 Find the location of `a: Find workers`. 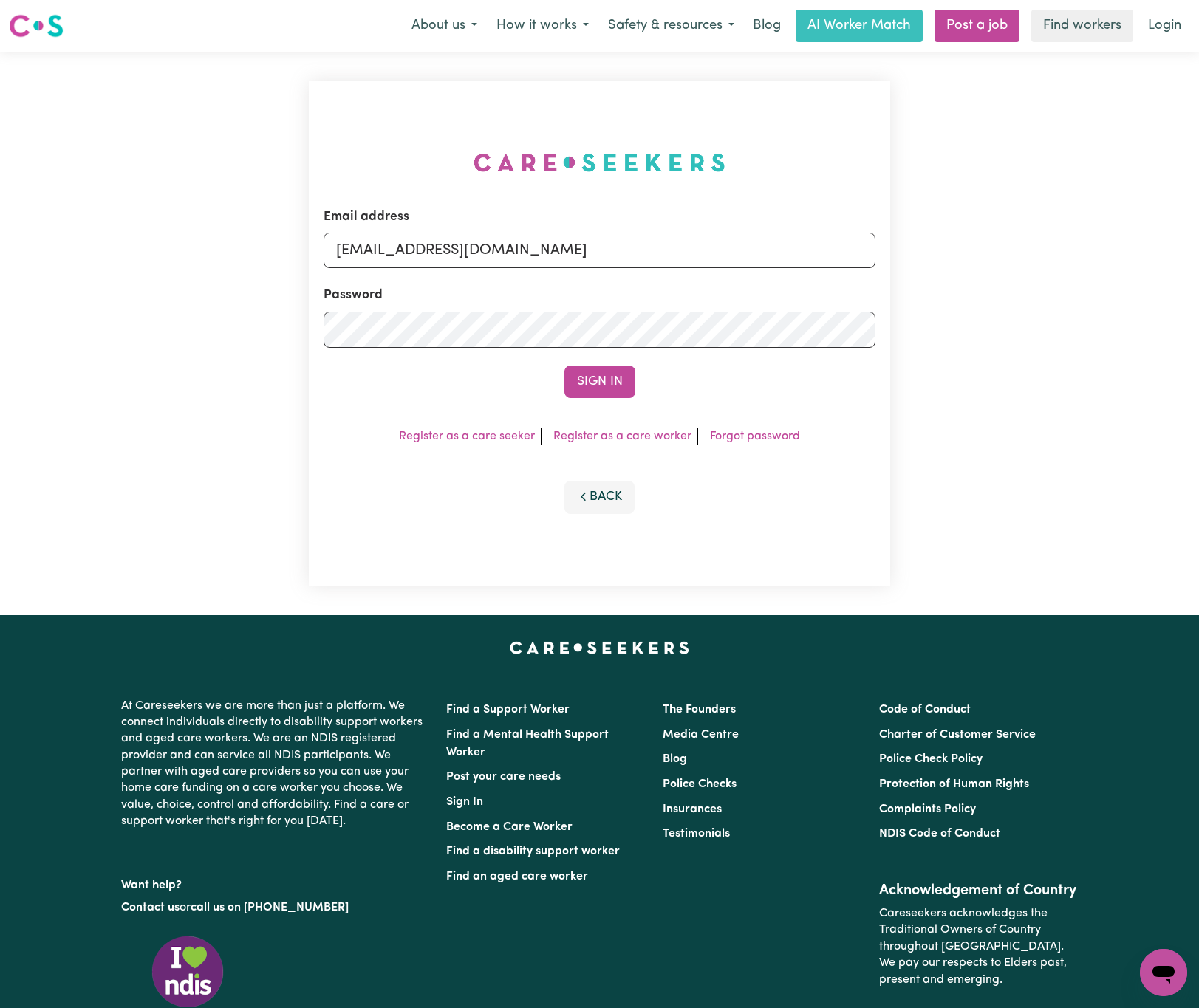

a: Find workers is located at coordinates (1082, 26).